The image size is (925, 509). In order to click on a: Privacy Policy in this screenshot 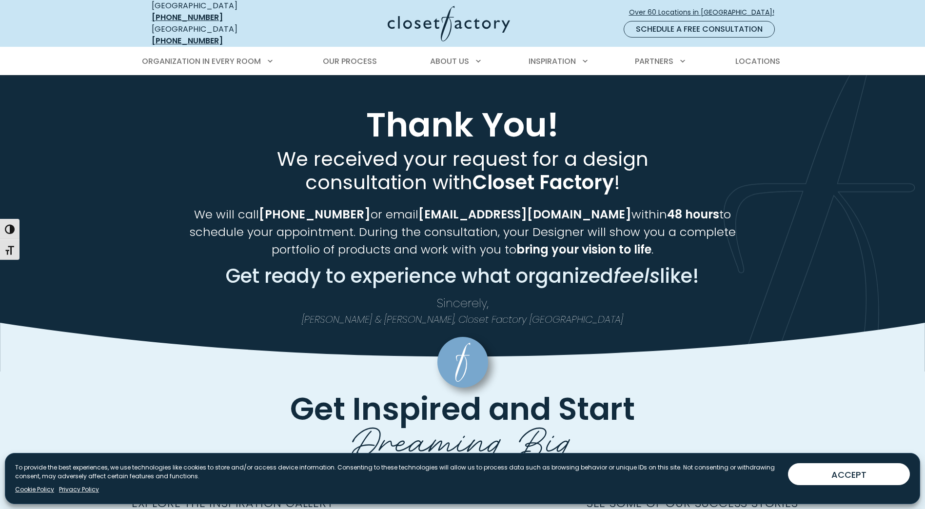, I will do `click(79, 490)`.